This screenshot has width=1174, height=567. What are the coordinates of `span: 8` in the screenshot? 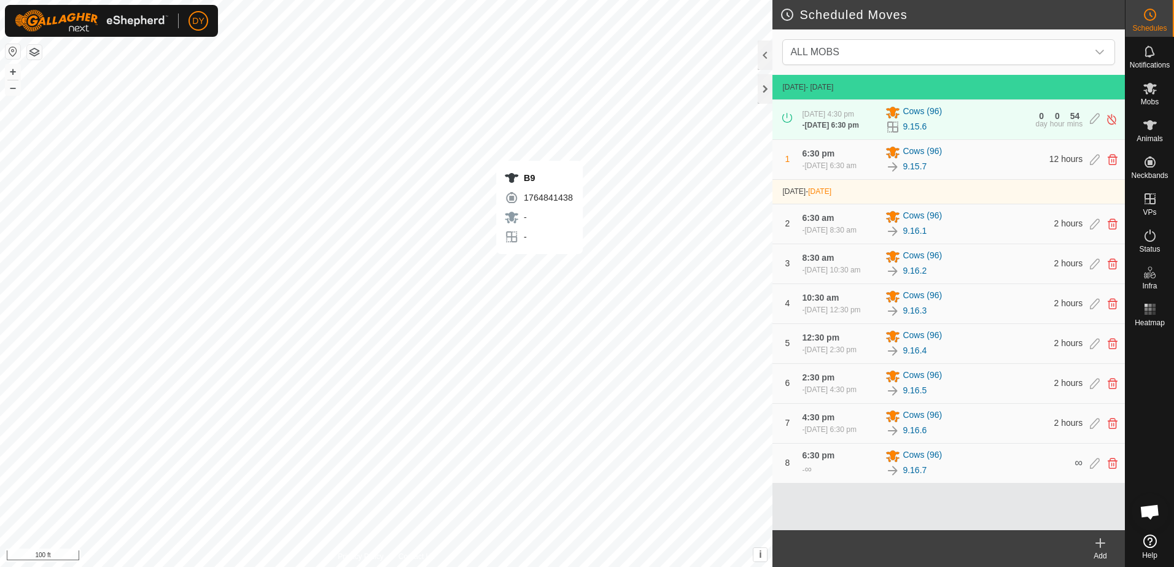 It's located at (788, 463).